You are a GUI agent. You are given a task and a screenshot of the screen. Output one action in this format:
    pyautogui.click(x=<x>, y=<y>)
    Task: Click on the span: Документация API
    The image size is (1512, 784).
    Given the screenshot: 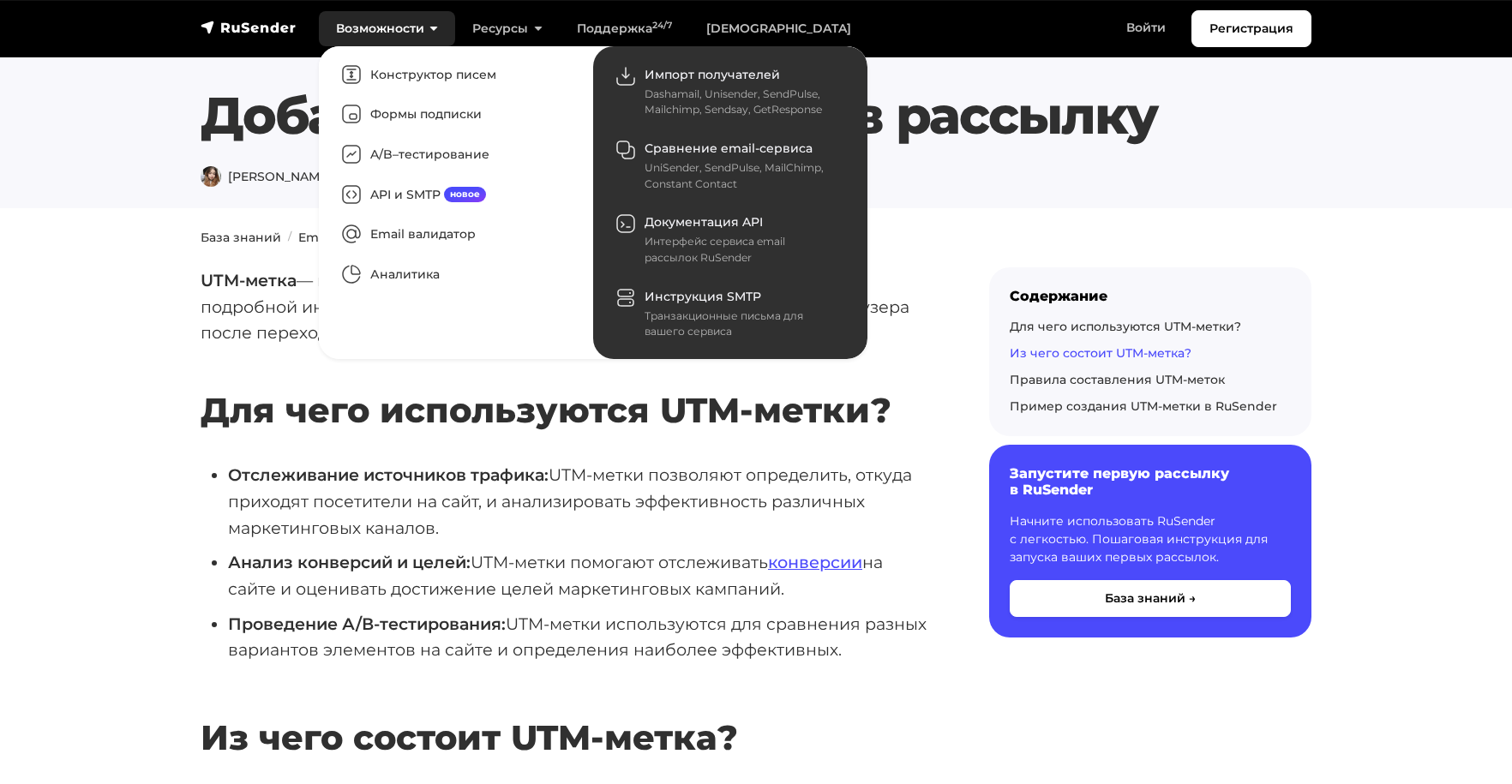 What is the action you would take?
    pyautogui.click(x=703, y=222)
    